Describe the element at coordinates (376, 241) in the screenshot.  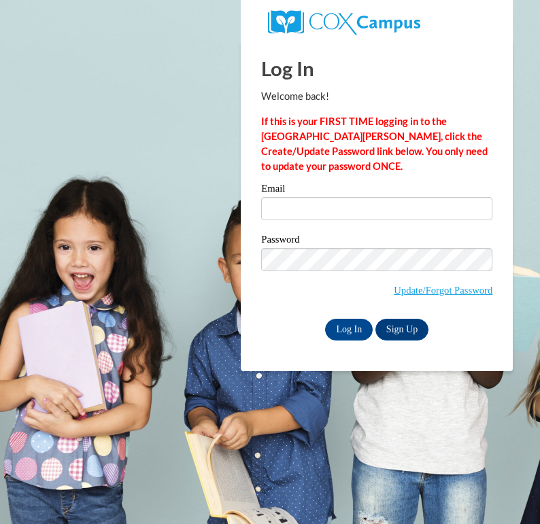
I see `label: Password` at that location.